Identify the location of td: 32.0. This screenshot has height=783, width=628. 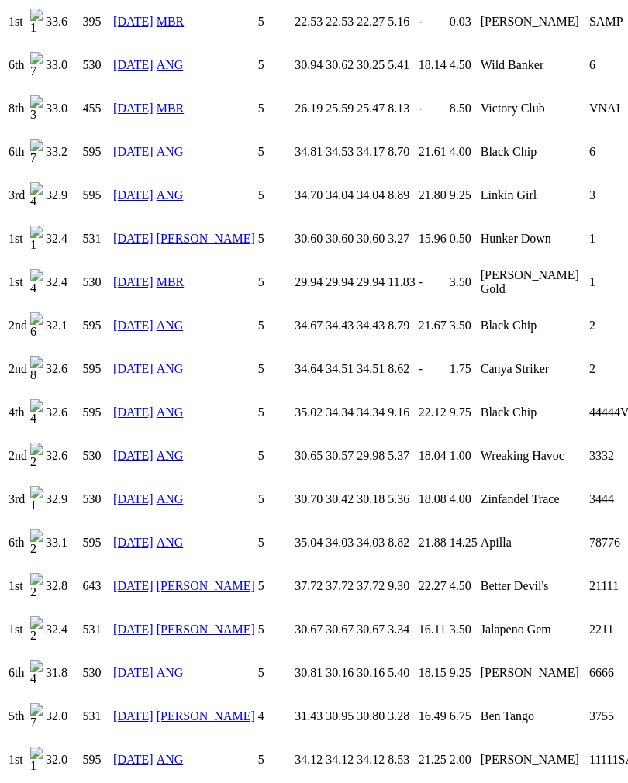
(63, 717).